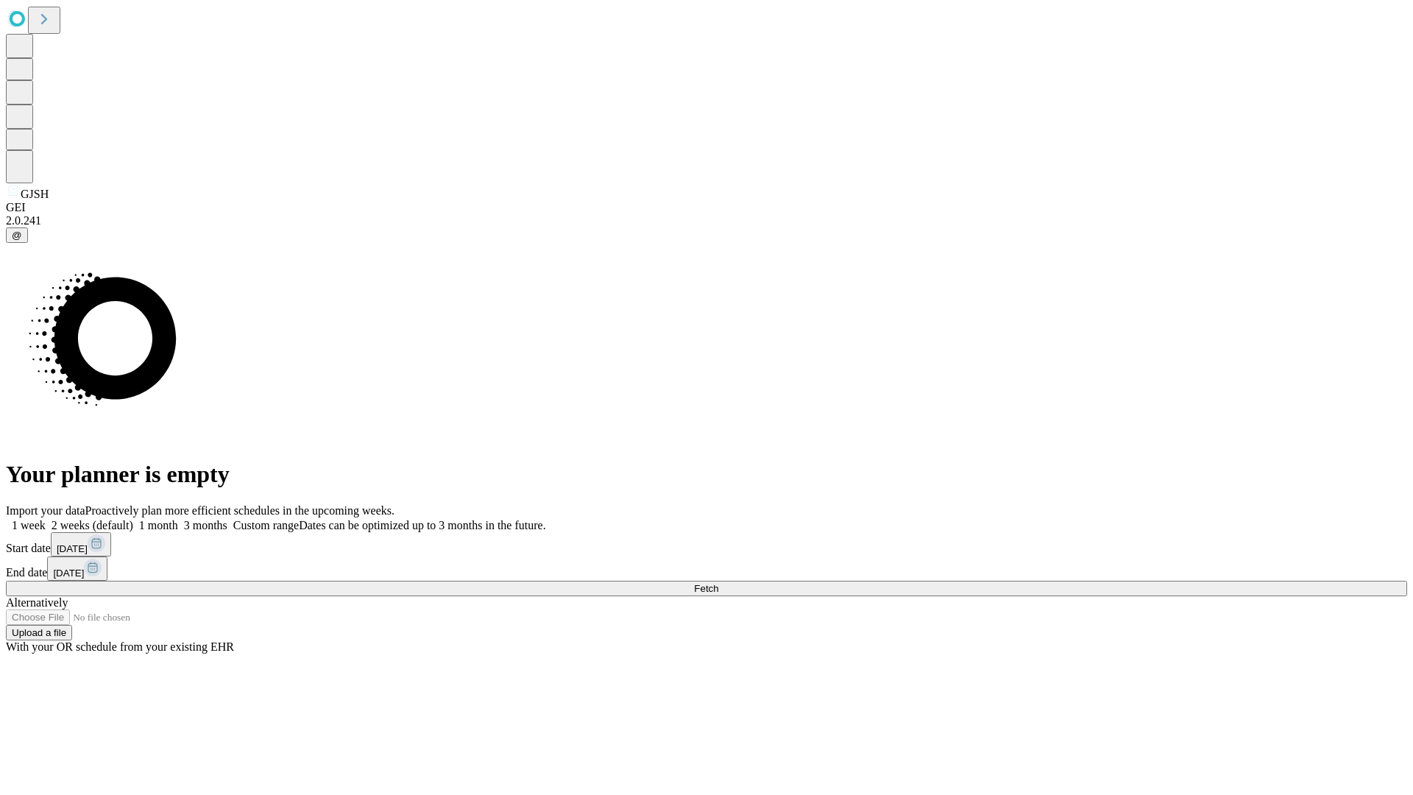 The width and height of the screenshot is (1413, 795). What do you see at coordinates (29, 525) in the screenshot?
I see `span: 1 week` at bounding box center [29, 525].